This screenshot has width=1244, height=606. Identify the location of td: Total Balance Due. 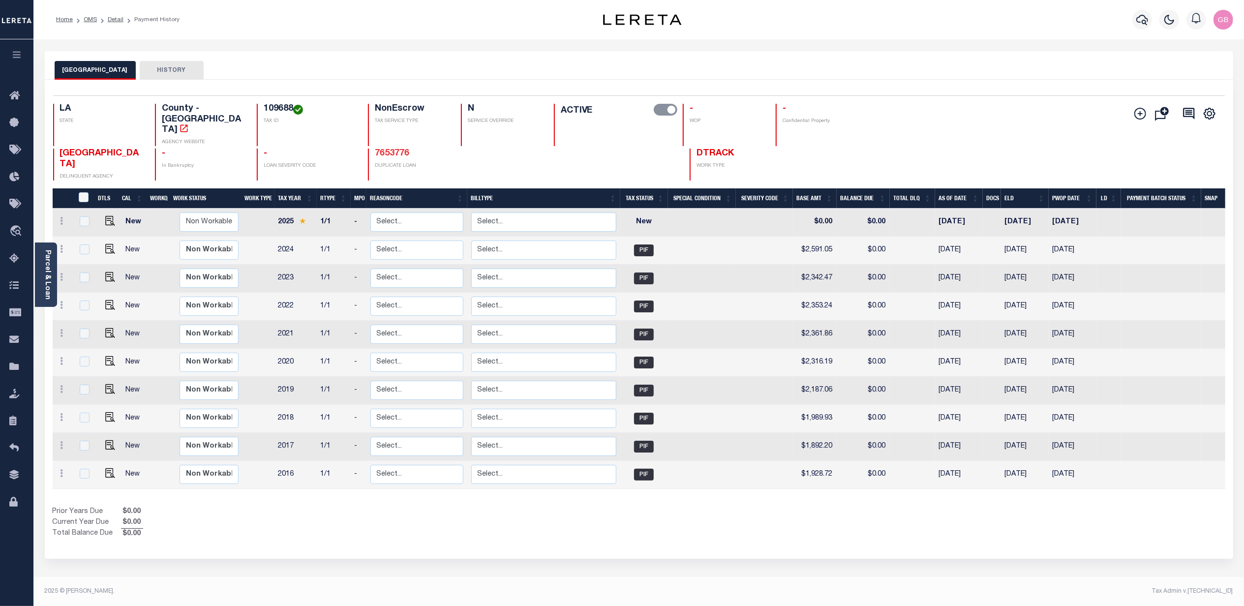
(87, 534).